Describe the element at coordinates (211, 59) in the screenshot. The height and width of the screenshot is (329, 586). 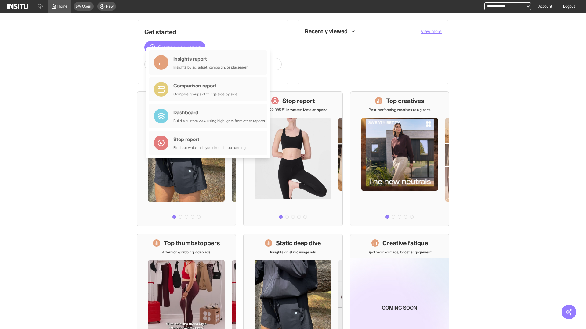
I see `div: Insights report` at that location.